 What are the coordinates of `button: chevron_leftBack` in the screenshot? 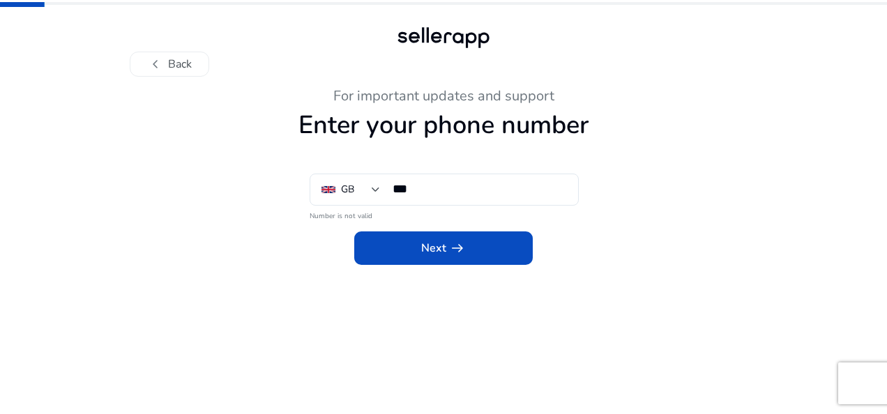 It's located at (170, 64).